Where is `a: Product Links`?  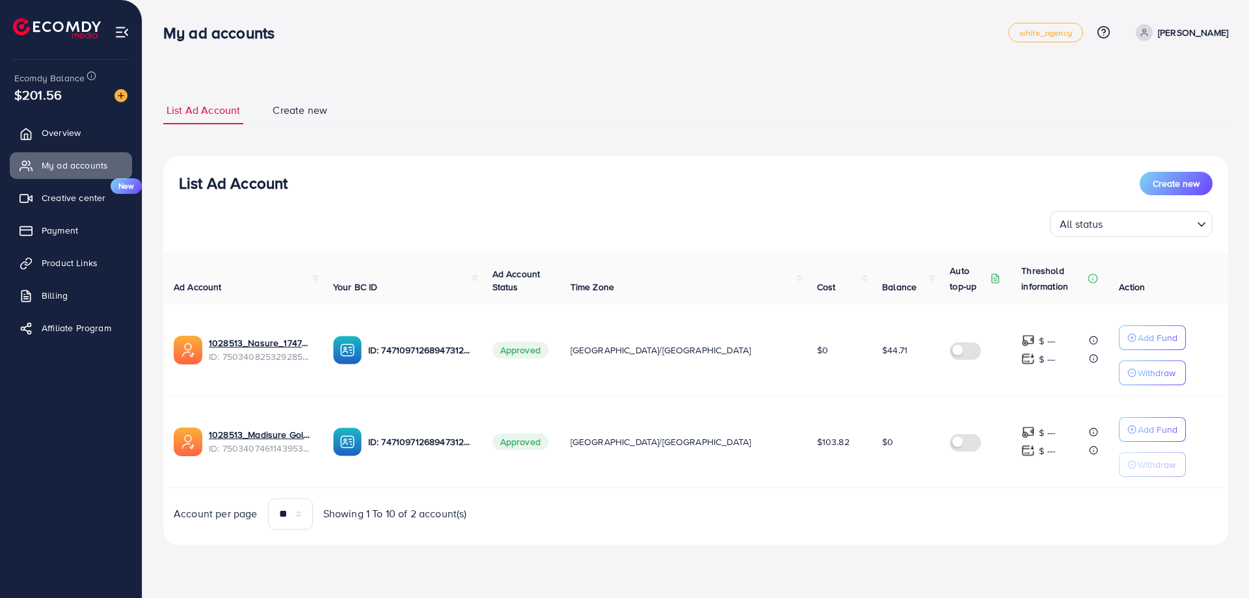
a: Product Links is located at coordinates (71, 263).